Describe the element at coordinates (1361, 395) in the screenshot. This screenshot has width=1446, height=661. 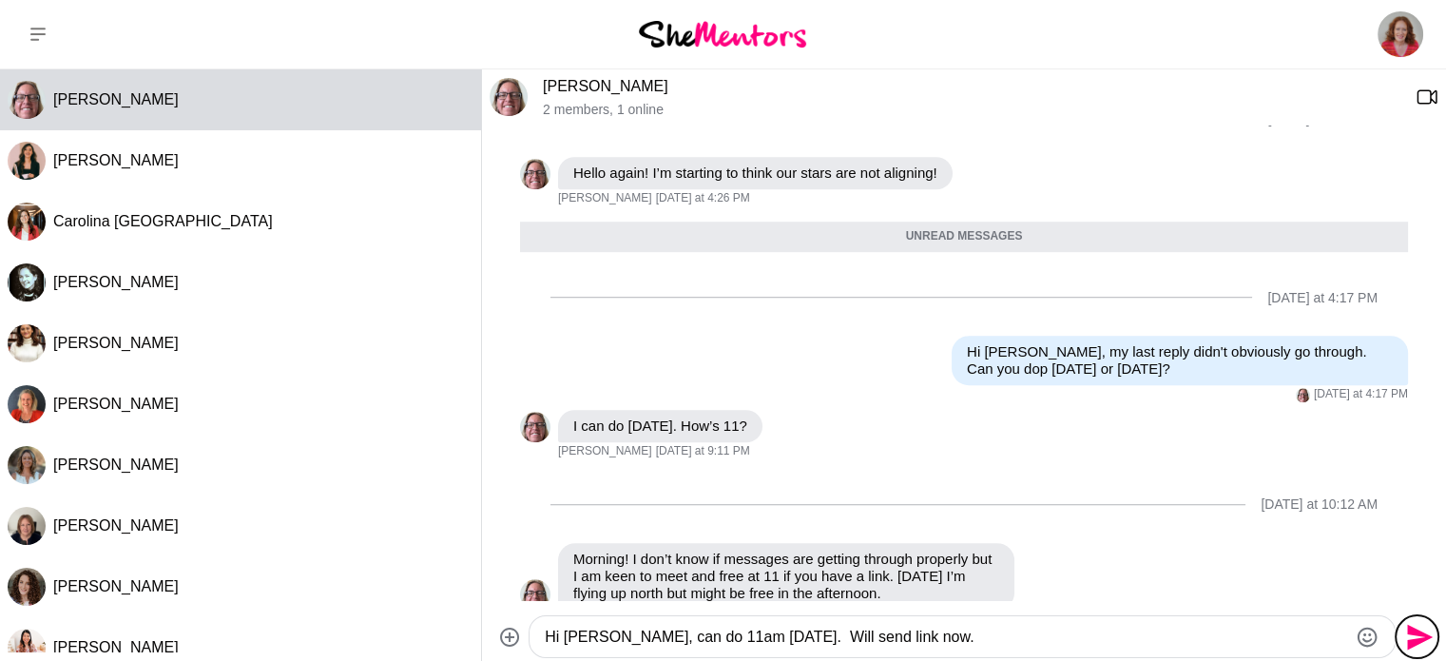
I see `time: 2025-09-28T03:17:55.895Z` at that location.